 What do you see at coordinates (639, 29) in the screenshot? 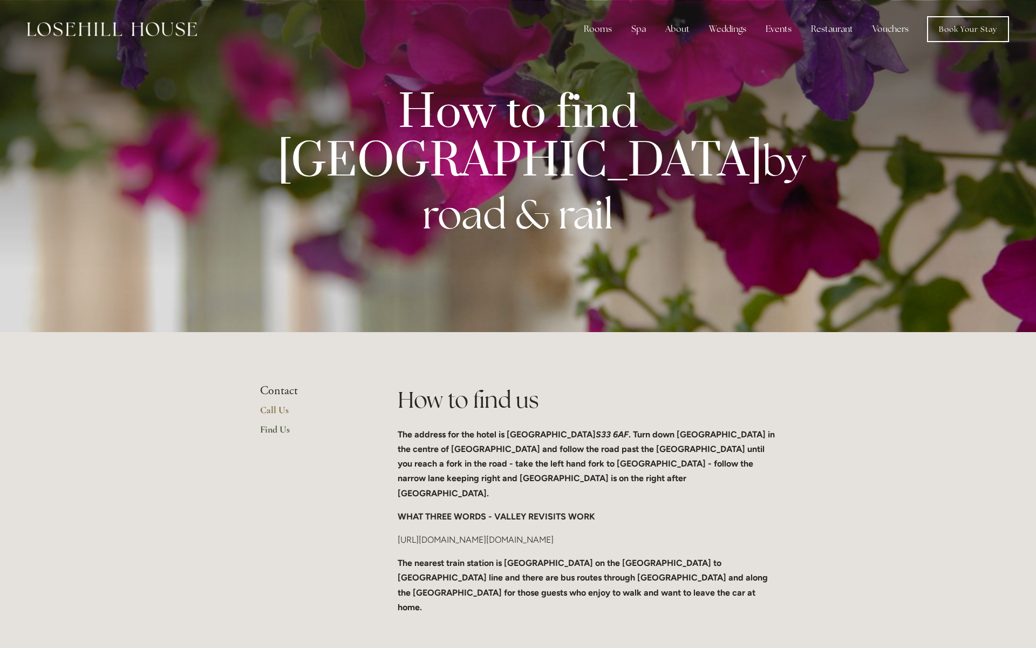
I see `div: Spa` at bounding box center [639, 29].